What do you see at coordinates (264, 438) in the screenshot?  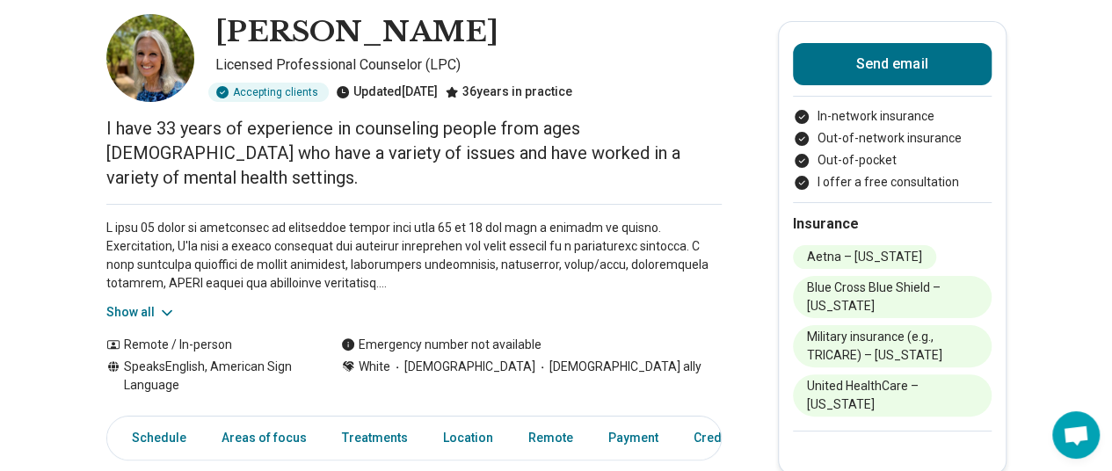 I see `a: Areas of focus` at bounding box center [264, 438].